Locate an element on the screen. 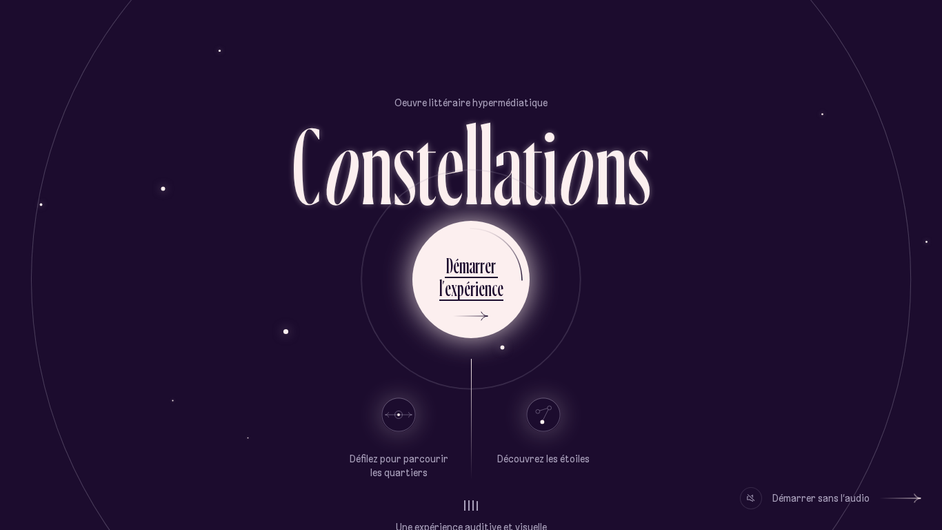 The width and height of the screenshot is (942, 530). div: c is located at coordinates (494, 288).